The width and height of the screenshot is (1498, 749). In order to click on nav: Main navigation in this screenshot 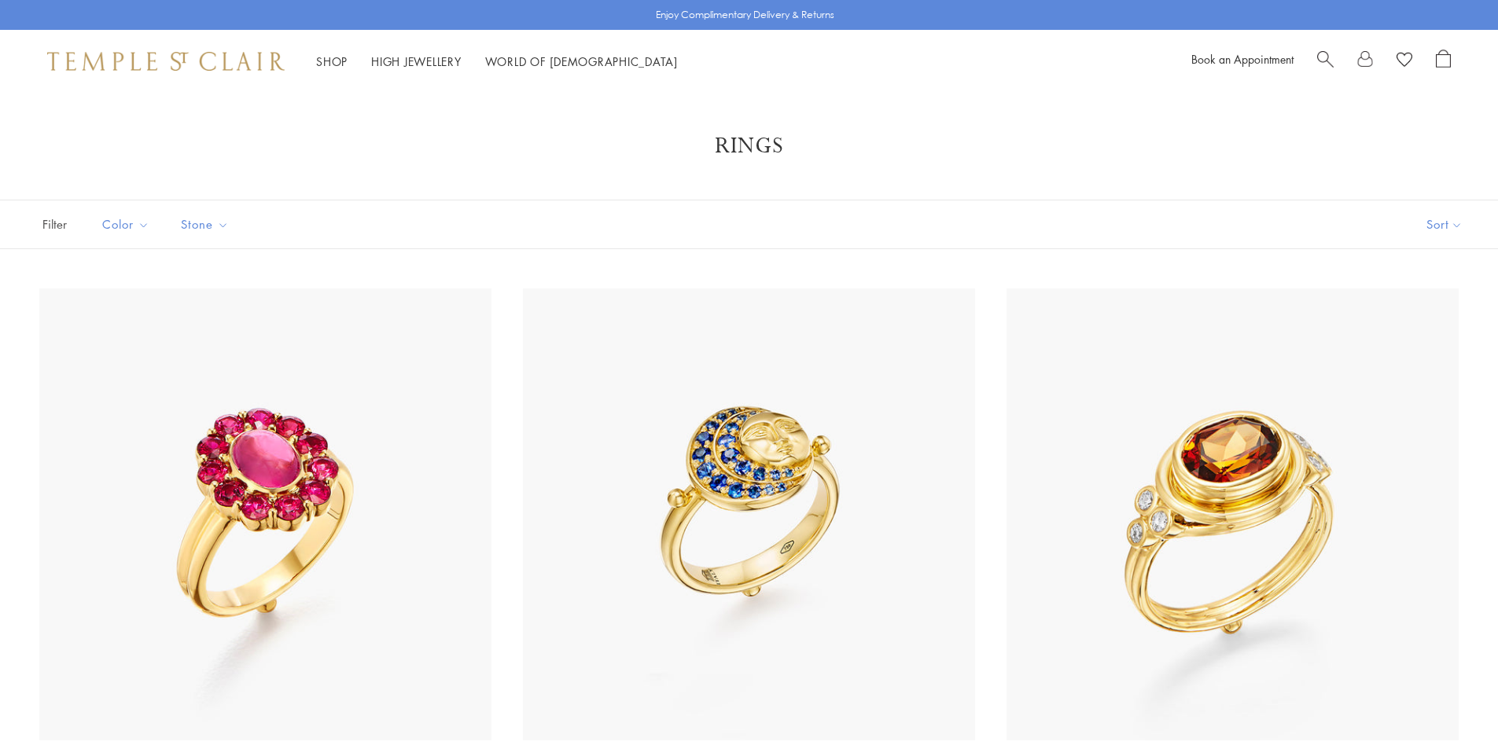, I will do `click(497, 61)`.